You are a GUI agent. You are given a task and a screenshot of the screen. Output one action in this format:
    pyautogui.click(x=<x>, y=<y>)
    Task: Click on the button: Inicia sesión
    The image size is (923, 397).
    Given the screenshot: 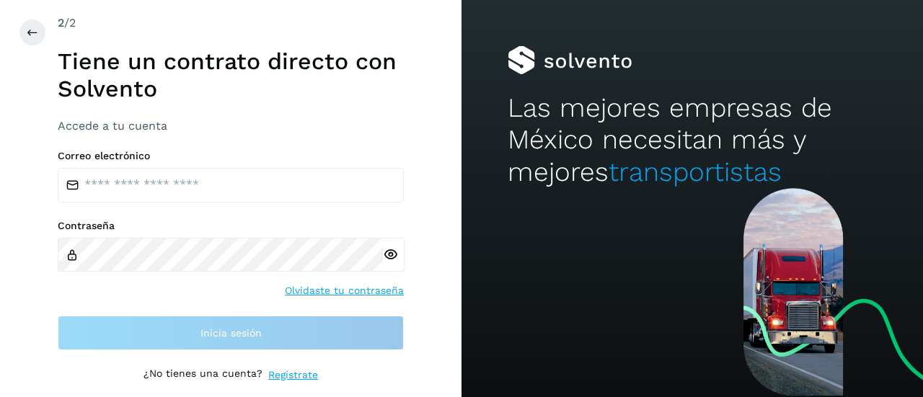 What is the action you would take?
    pyautogui.click(x=231, y=333)
    